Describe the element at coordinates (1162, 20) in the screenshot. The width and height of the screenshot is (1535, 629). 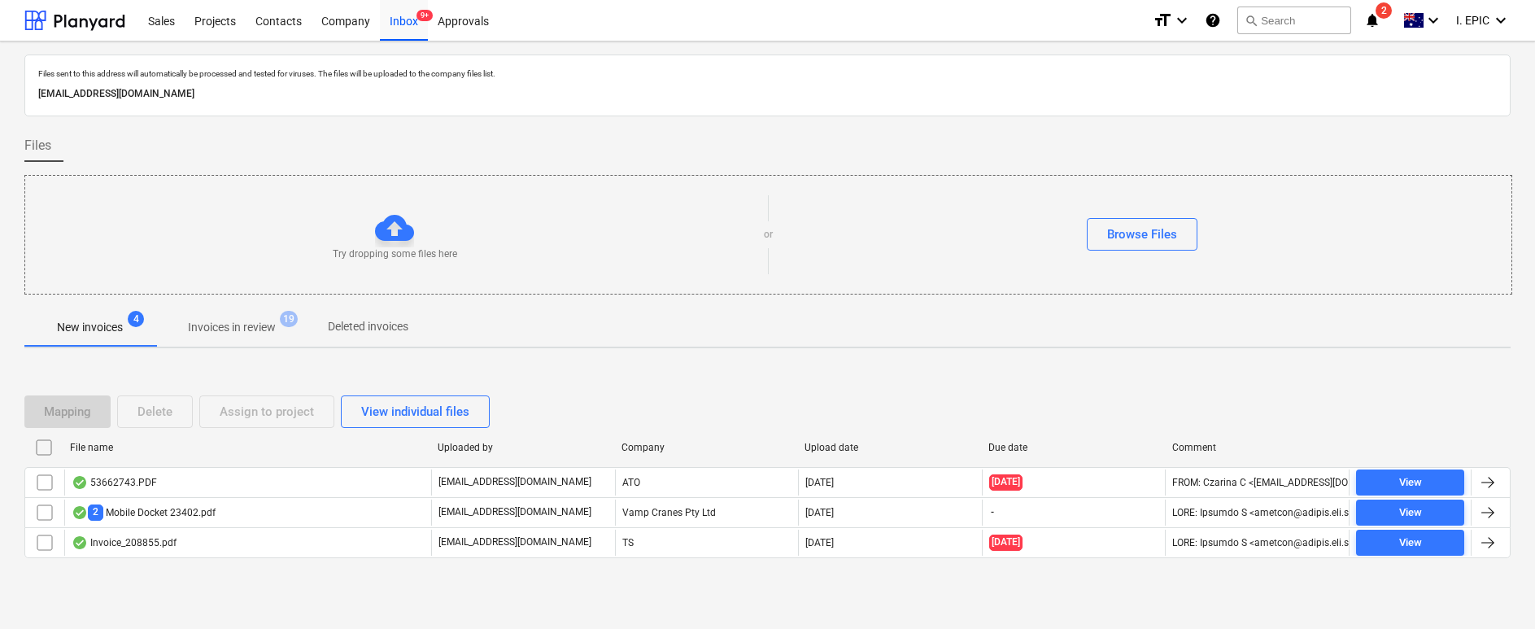
I see `i: format_size` at that location.